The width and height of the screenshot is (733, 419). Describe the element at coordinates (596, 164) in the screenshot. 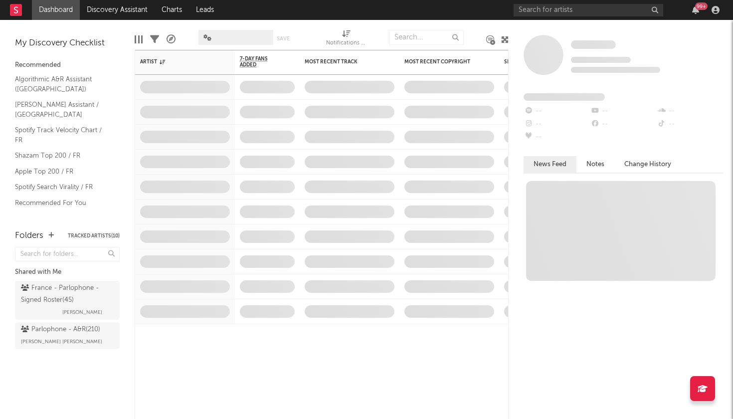

I see `button: Notes` at that location.